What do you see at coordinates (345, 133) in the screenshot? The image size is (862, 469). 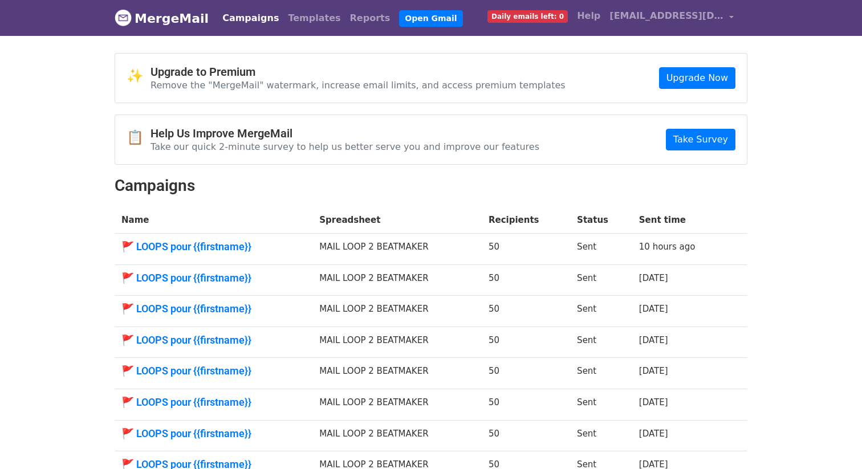 I see `h4: Help Us Improve MergeMail` at bounding box center [345, 133].